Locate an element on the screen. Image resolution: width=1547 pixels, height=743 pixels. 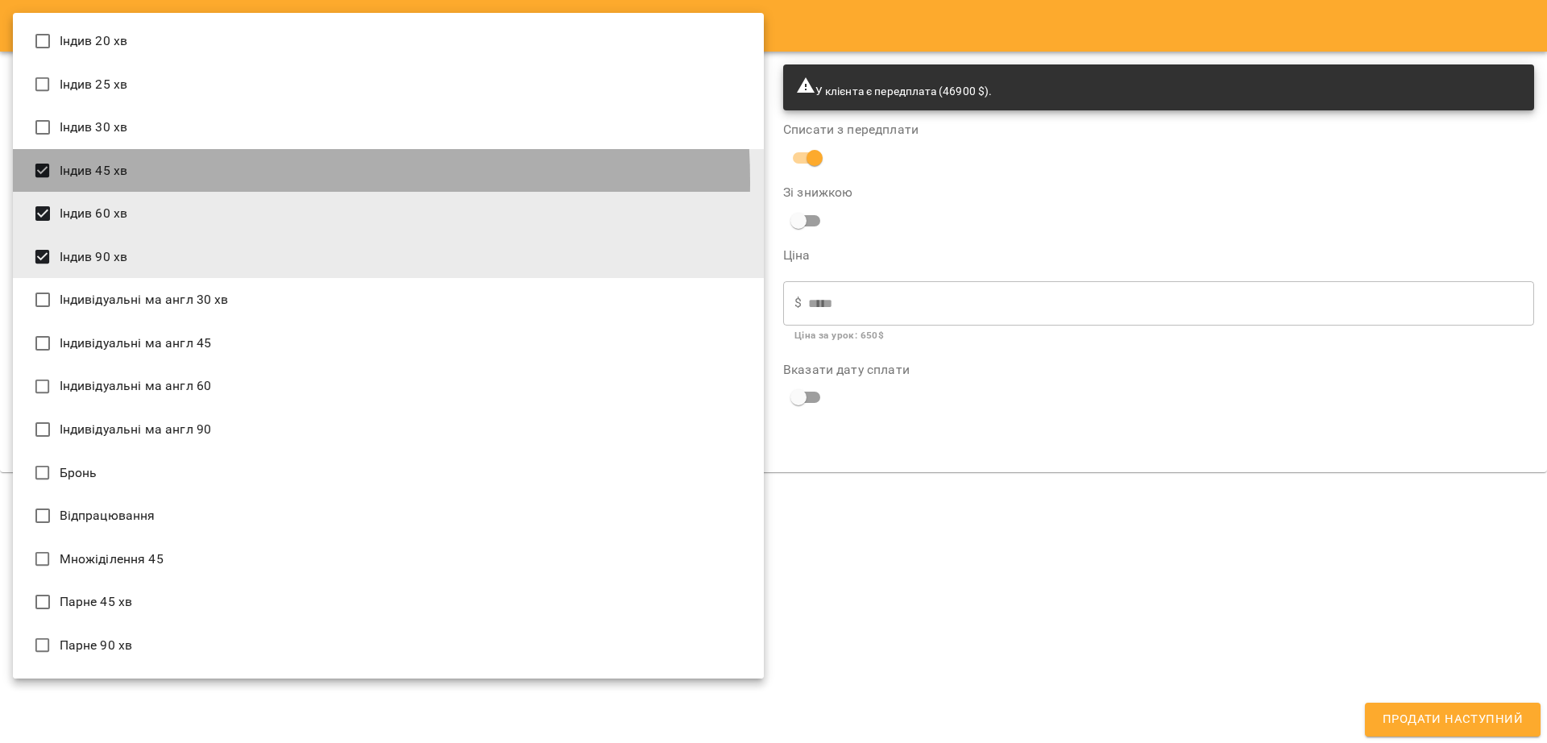
li: Індив 30 хв is located at coordinates (388, 127).